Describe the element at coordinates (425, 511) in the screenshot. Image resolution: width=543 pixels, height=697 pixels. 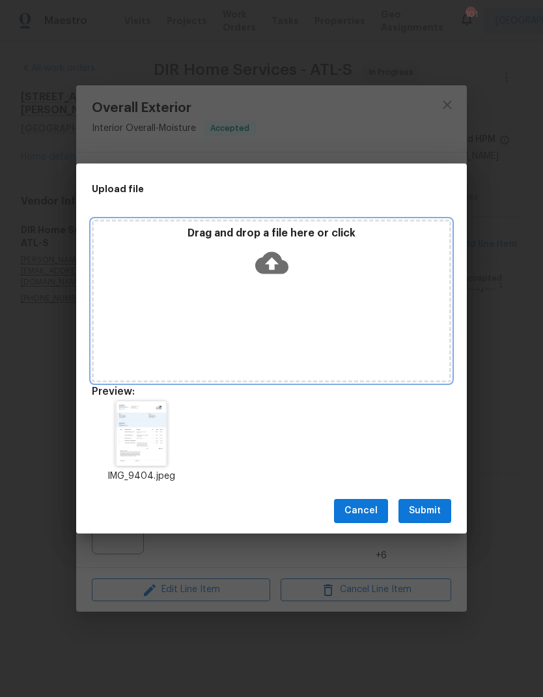
I see `span: Submit` at that location.